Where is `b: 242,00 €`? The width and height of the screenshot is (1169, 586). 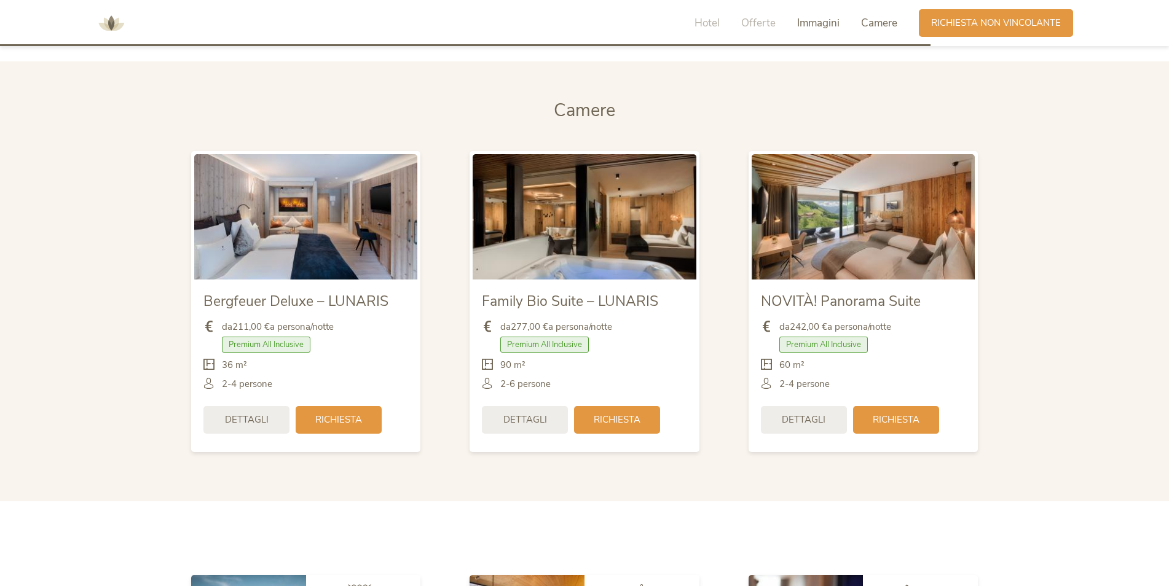
b: 242,00 € is located at coordinates (808, 327).